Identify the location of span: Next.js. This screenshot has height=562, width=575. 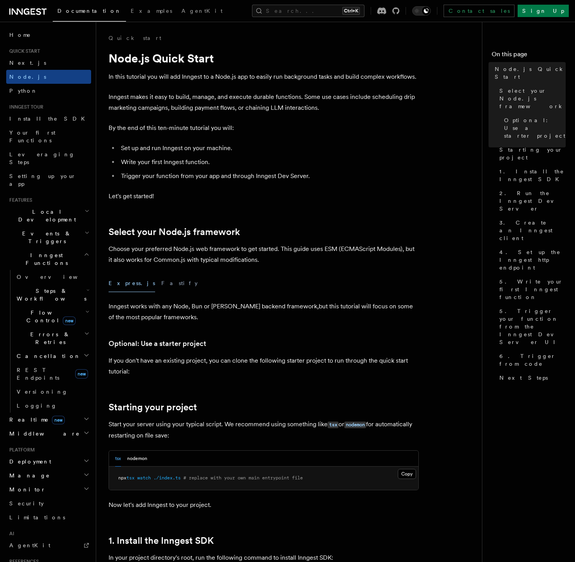
(28, 63).